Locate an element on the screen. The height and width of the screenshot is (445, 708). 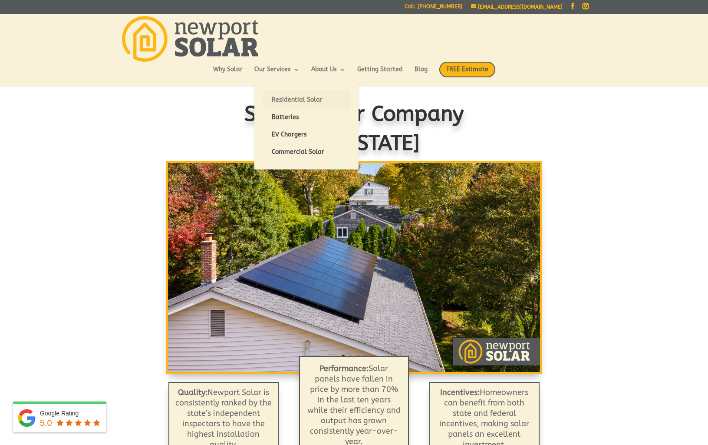
a: 4 is located at coordinates (365, 356).